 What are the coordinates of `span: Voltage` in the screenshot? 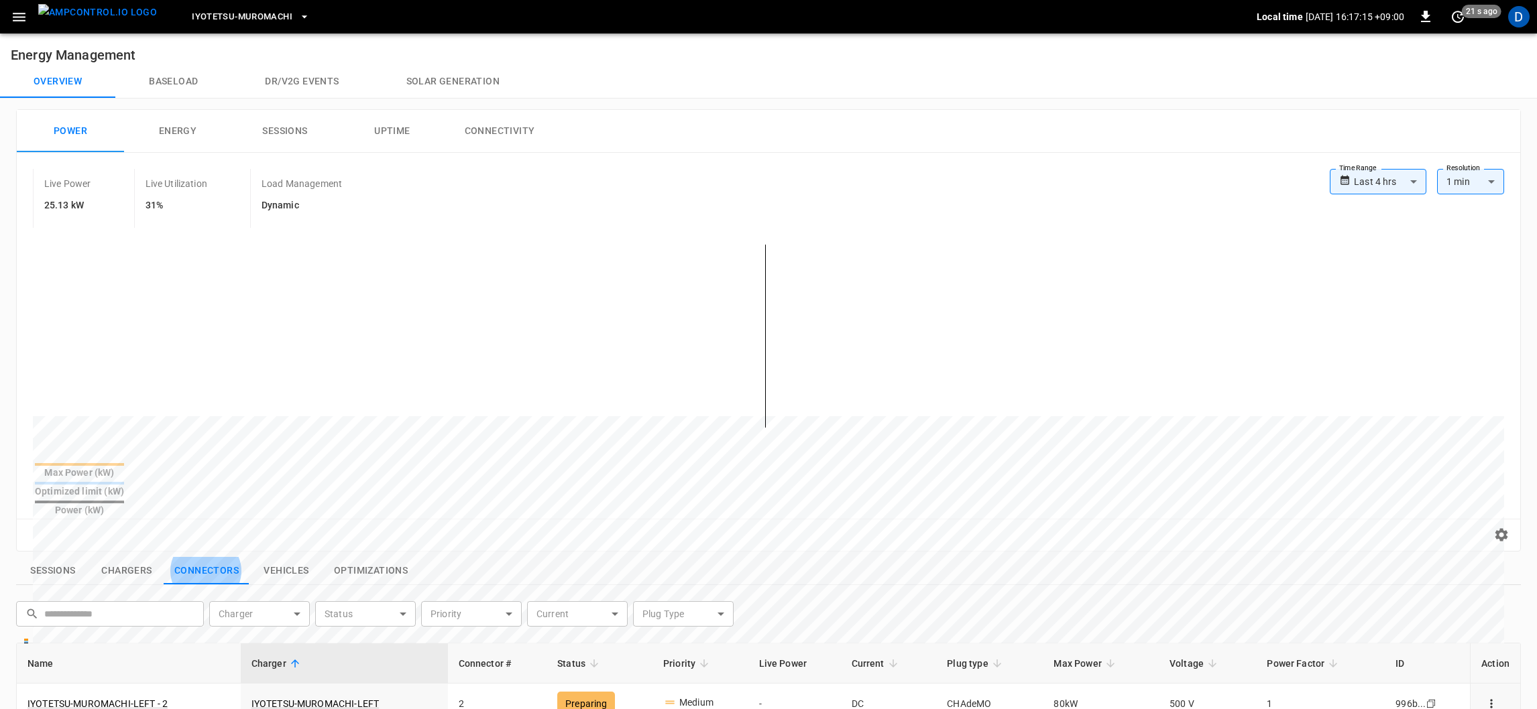 It's located at (1195, 664).